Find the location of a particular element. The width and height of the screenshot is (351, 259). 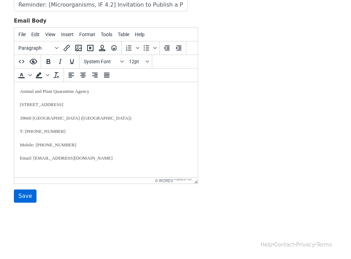

span: System Font is located at coordinates (101, 61).